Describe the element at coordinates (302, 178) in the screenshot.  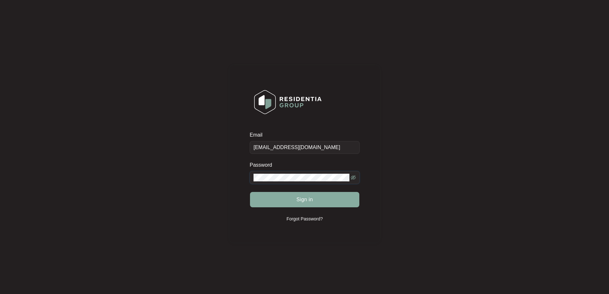
I see `input: Password` at that location.